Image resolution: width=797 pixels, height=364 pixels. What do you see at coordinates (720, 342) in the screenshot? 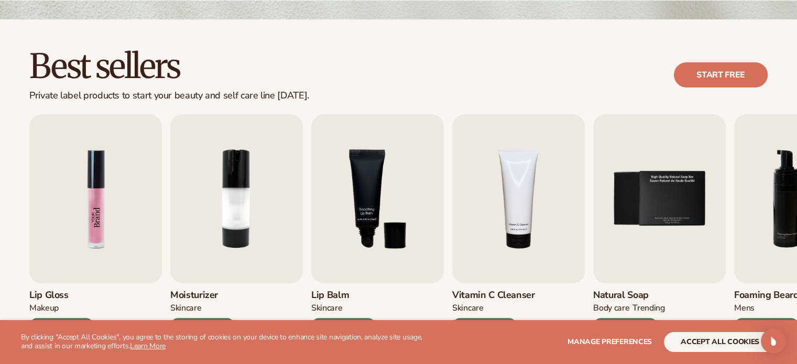
I see `button: accept all cookies` at bounding box center [720, 342].